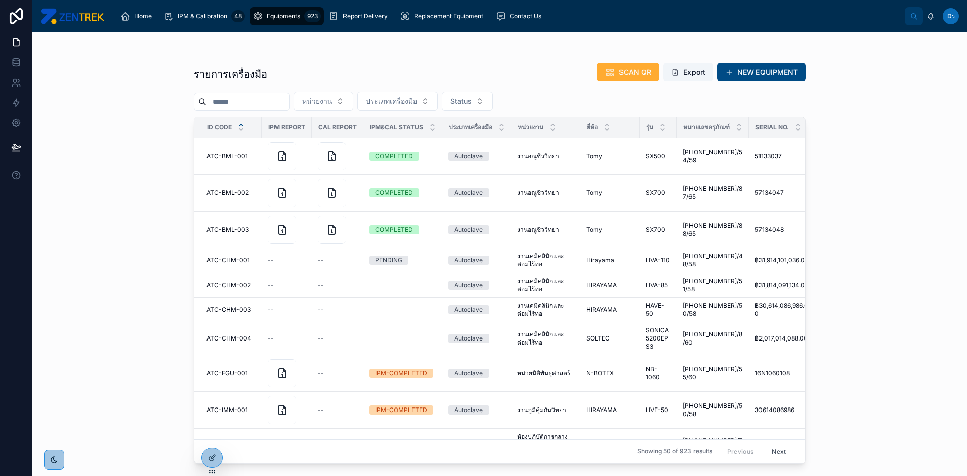 The height and width of the screenshot is (476, 967). Describe the element at coordinates (508, 16) in the screenshot. I see `div: scrollable content` at that location.